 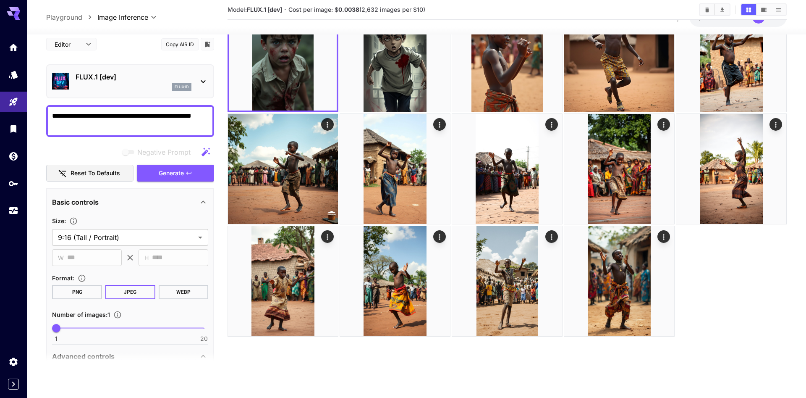 What do you see at coordinates (779, 10) in the screenshot?
I see `button: Show images in list view` at bounding box center [779, 10].